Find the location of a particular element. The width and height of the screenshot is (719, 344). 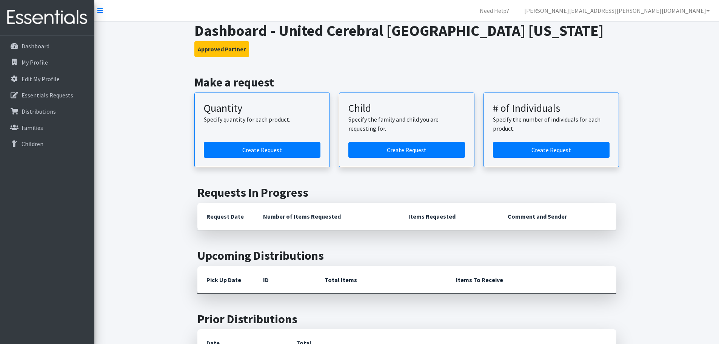

th: Items Requested is located at coordinates (449, 216).